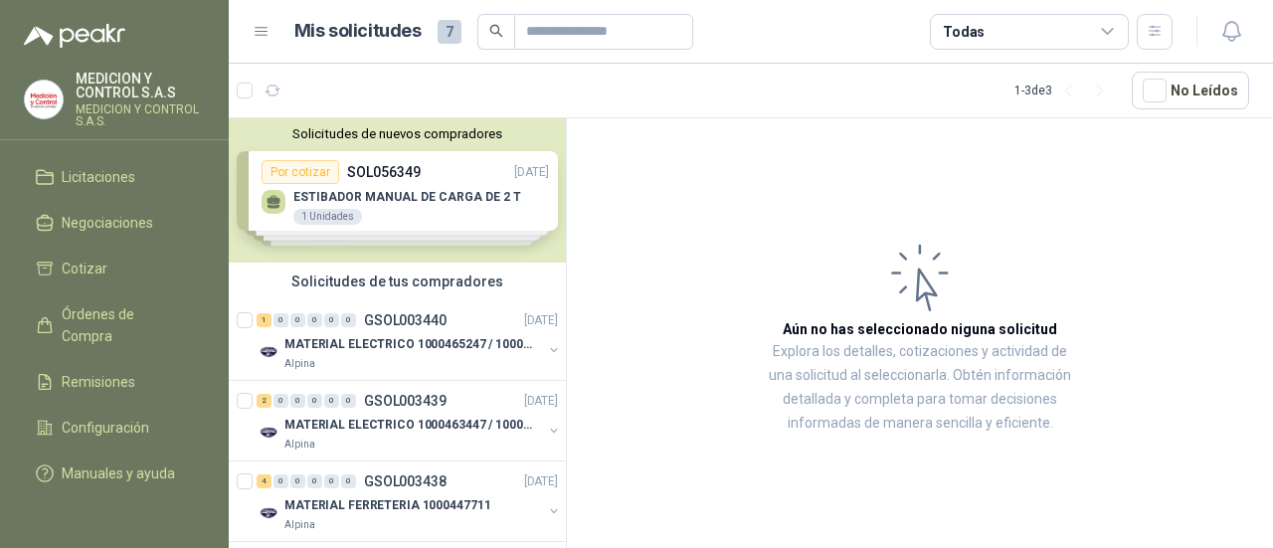 The image size is (1273, 548). I want to click on img: Logo peakr, so click(75, 36).